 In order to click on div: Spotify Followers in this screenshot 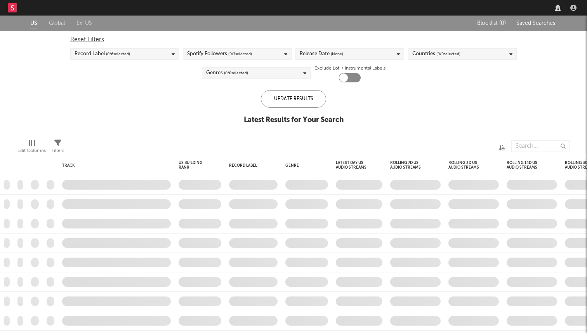, I will do `click(219, 54)`.